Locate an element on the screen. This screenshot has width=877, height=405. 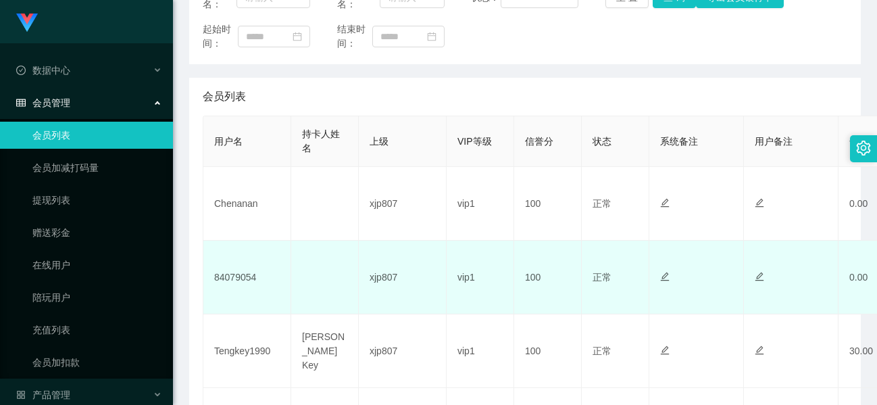
i: 图标: check-circle-o is located at coordinates (21, 70).